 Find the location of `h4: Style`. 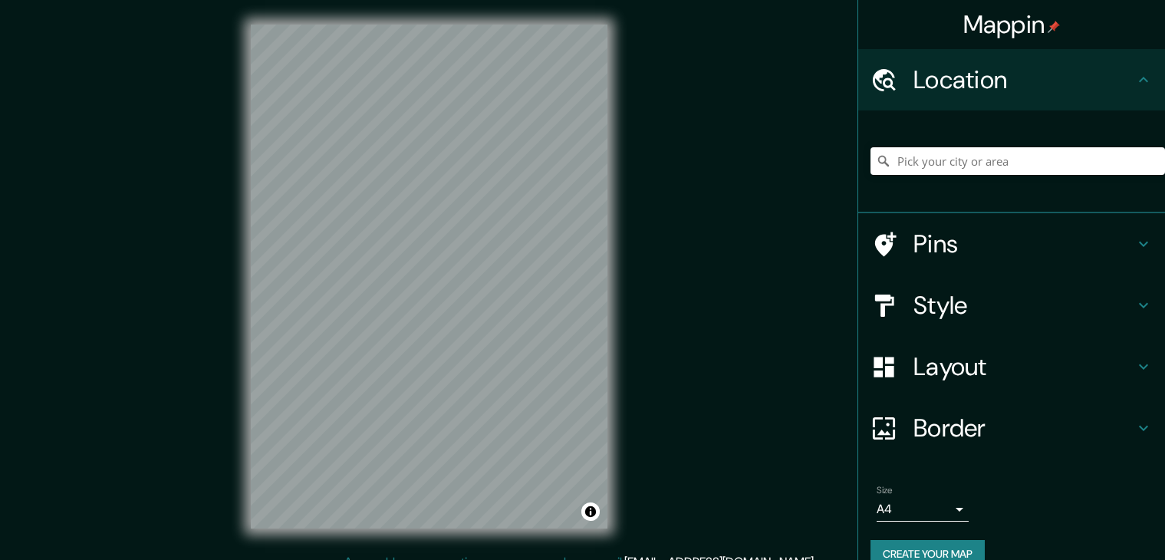

h4: Style is located at coordinates (1024, 305).